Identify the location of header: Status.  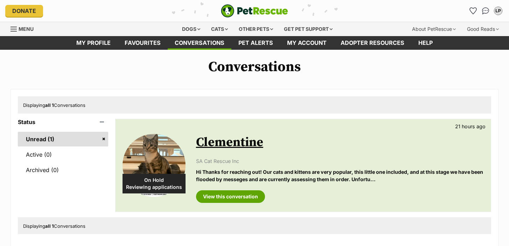
(63, 122).